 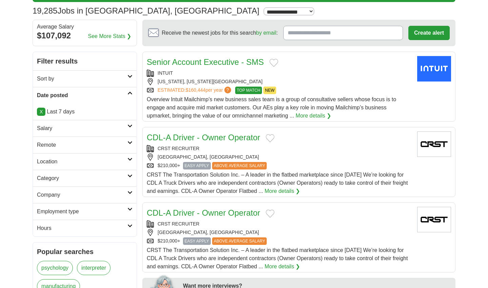 What do you see at coordinates (85, 161) in the screenshot?
I see `a: Location` at bounding box center [85, 161].